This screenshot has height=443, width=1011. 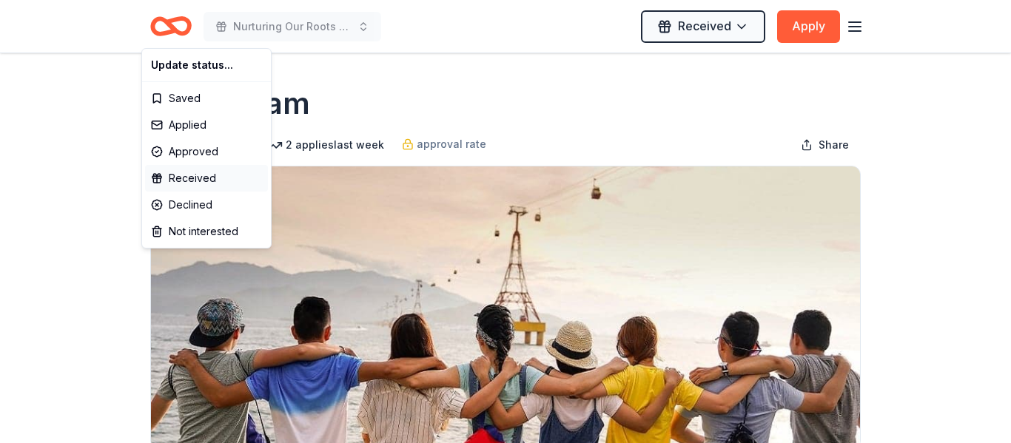 I want to click on div: Not interested, so click(x=207, y=232).